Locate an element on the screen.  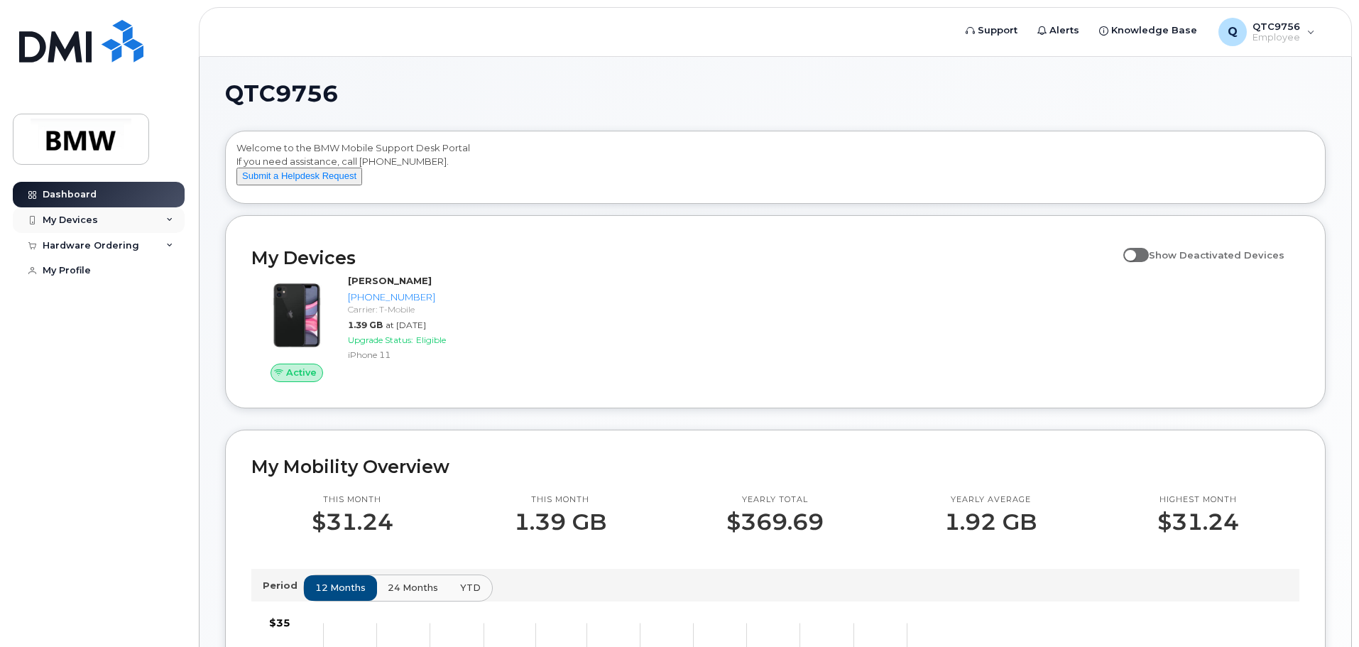
img: iPhone_11.jpg is located at coordinates (297, 315).